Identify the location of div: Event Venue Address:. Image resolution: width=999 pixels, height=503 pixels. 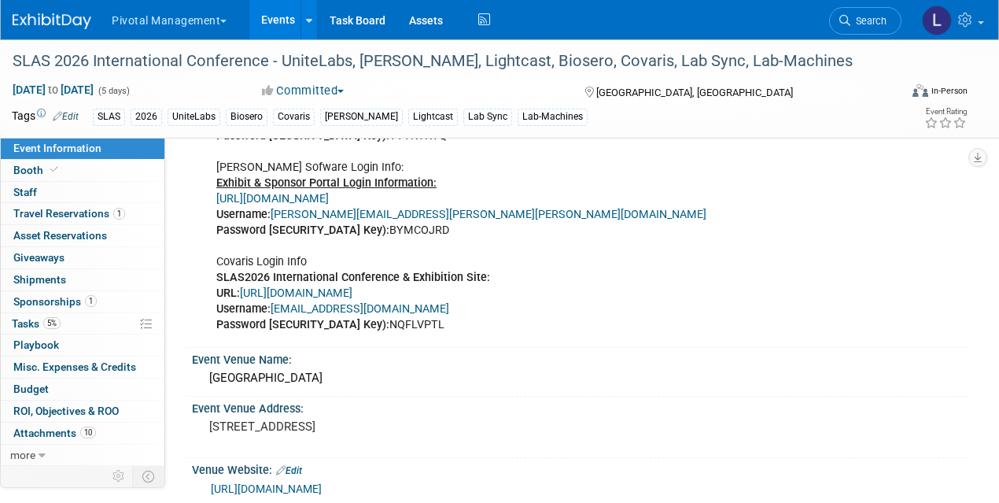
(580, 406).